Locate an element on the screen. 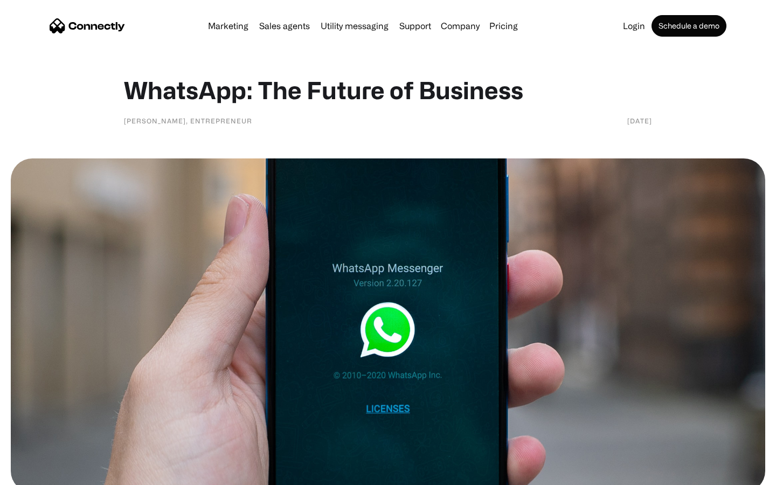 The height and width of the screenshot is (485, 776). a: Login is located at coordinates (634, 26).